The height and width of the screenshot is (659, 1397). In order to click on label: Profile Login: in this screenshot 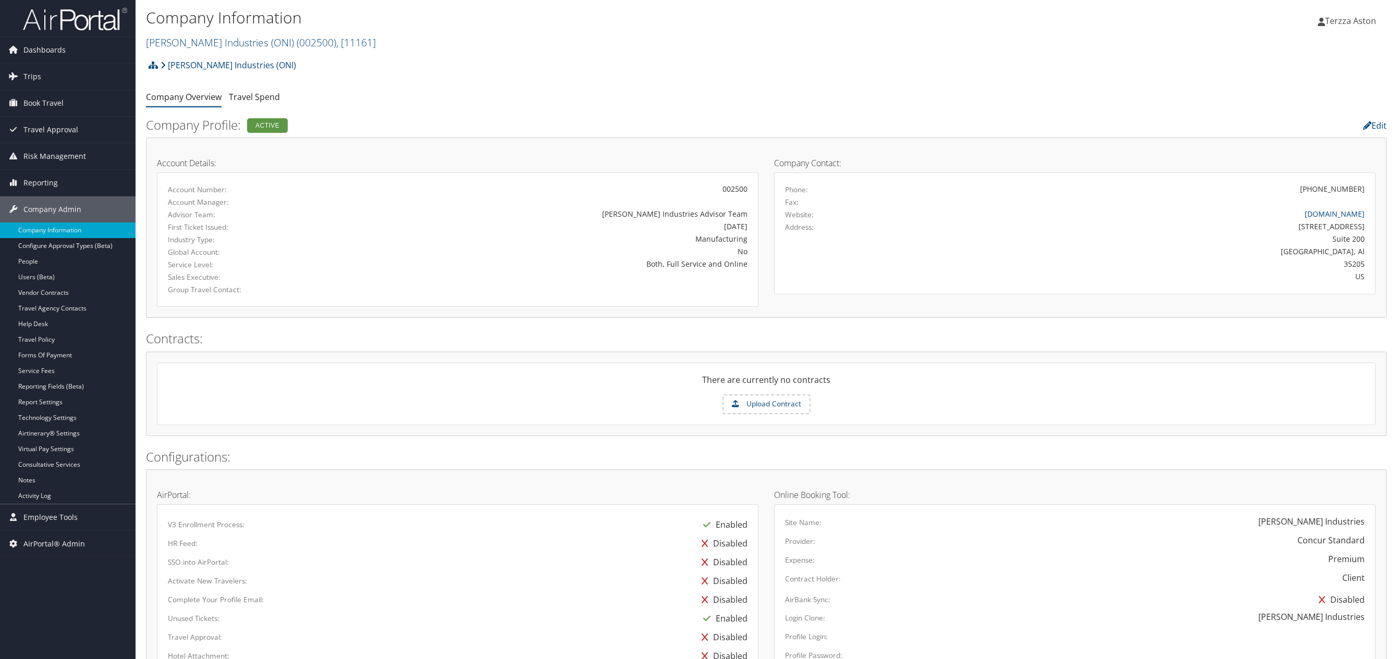, I will do `click(806, 637)`.